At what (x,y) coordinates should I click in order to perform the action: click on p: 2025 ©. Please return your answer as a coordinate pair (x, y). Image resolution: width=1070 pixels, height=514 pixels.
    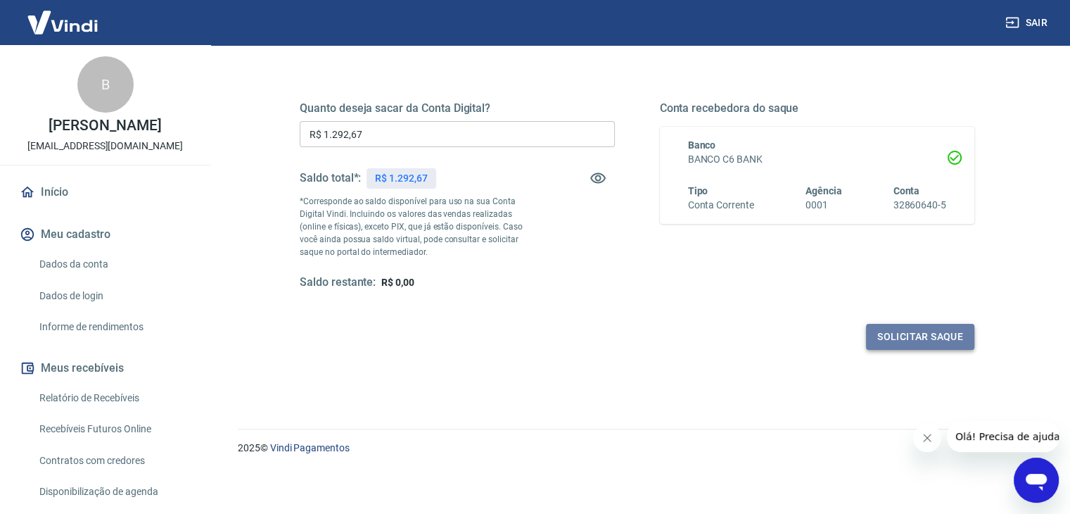
    Looking at the image, I should click on (637, 447).